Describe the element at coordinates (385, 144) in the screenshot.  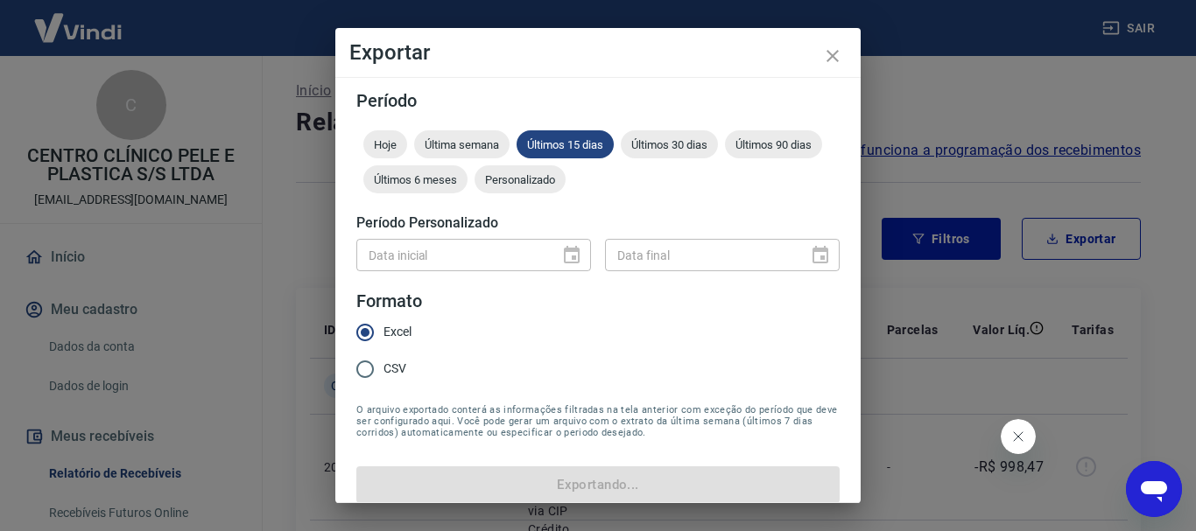
I see `span: Hoje` at that location.